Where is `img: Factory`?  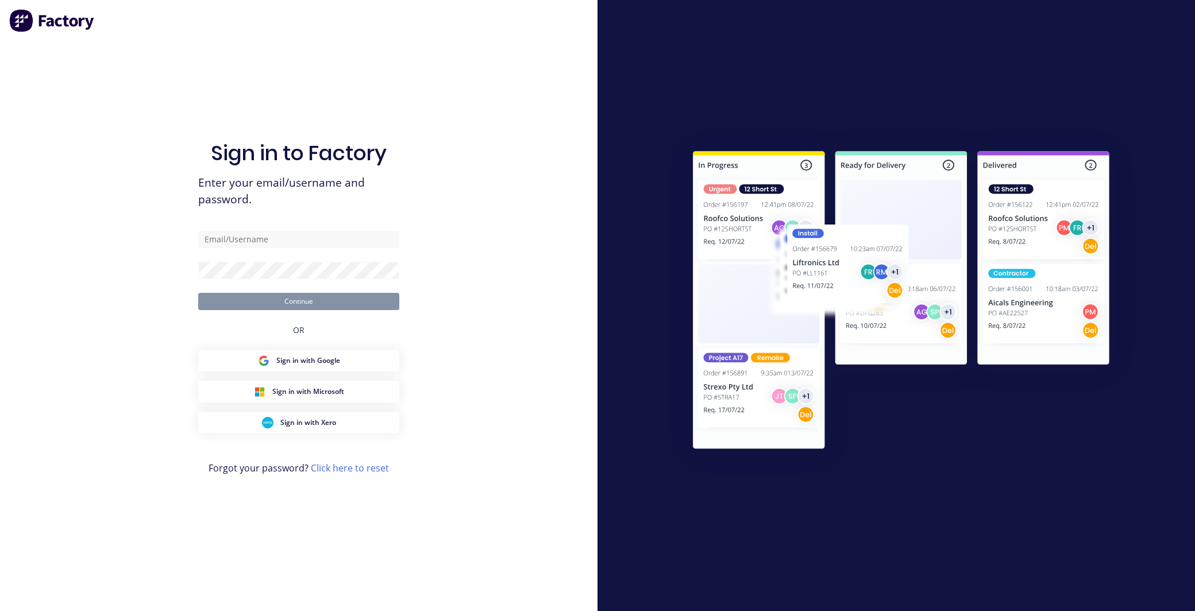 img: Factory is located at coordinates (52, 21).